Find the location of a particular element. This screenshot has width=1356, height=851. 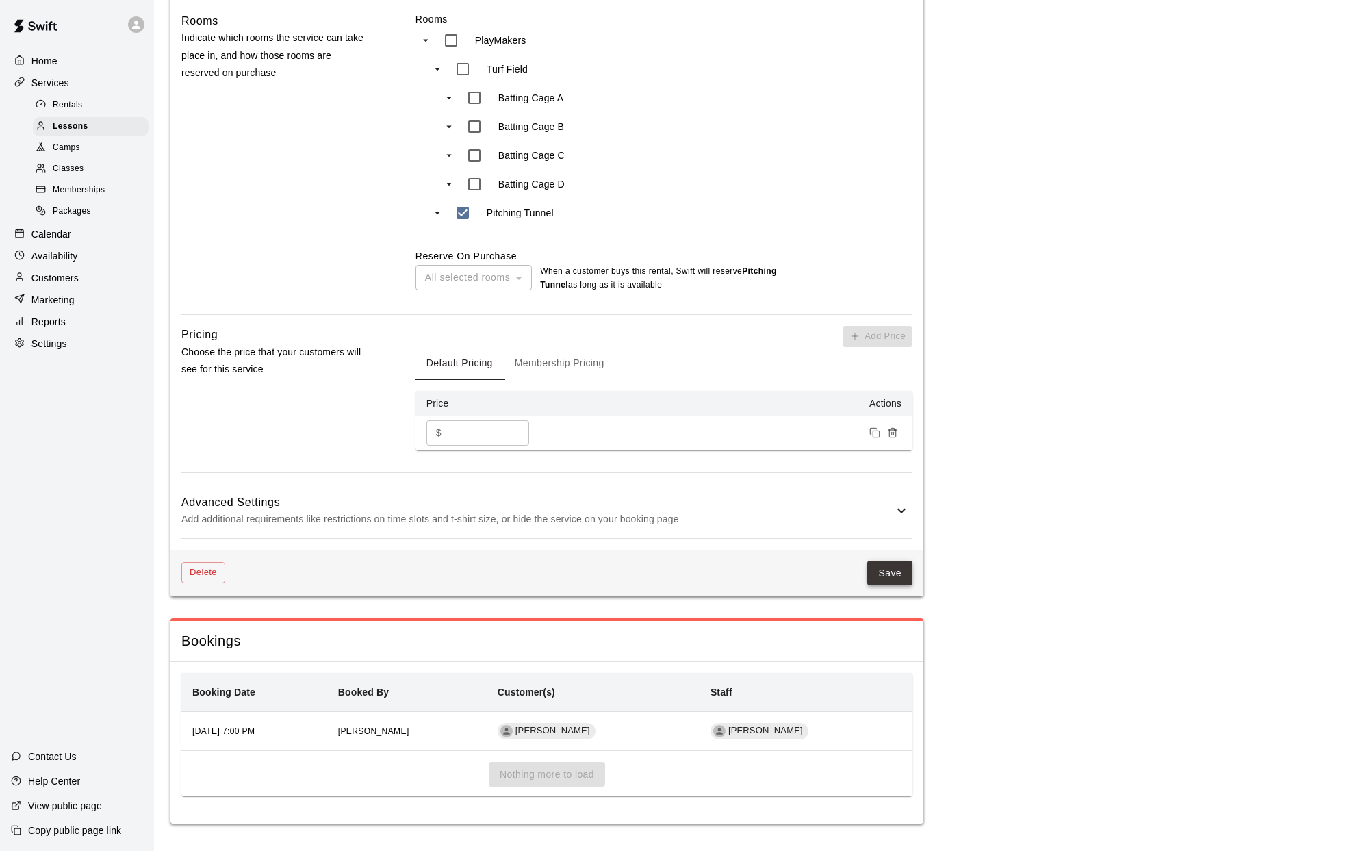

div: Alex Wimmers is located at coordinates (719, 731).